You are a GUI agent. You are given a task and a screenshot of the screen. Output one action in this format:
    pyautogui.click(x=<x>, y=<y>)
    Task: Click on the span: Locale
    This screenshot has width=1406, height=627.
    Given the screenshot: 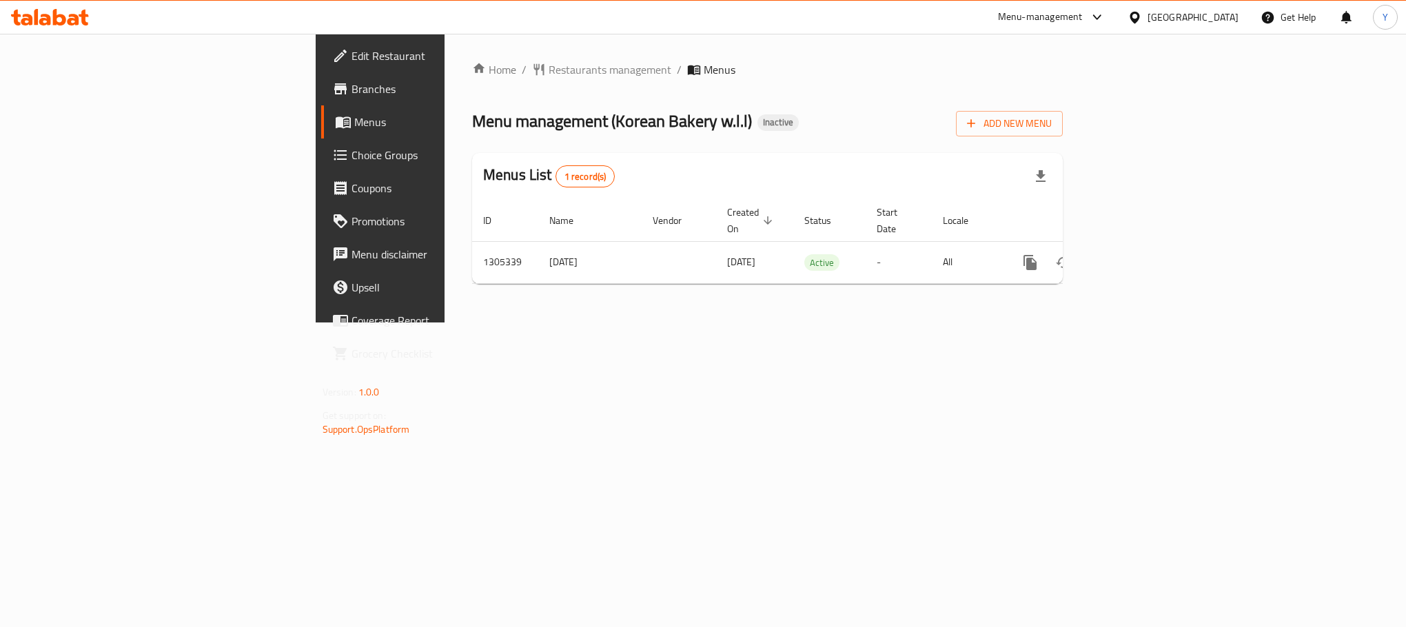 What is the action you would take?
    pyautogui.click(x=965, y=221)
    